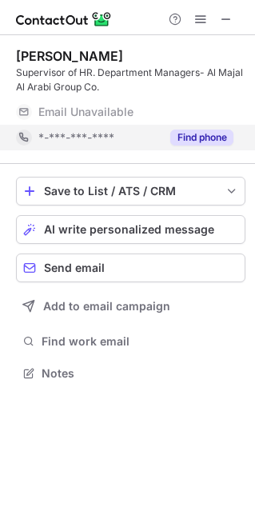  I want to click on span: Send email, so click(74, 268).